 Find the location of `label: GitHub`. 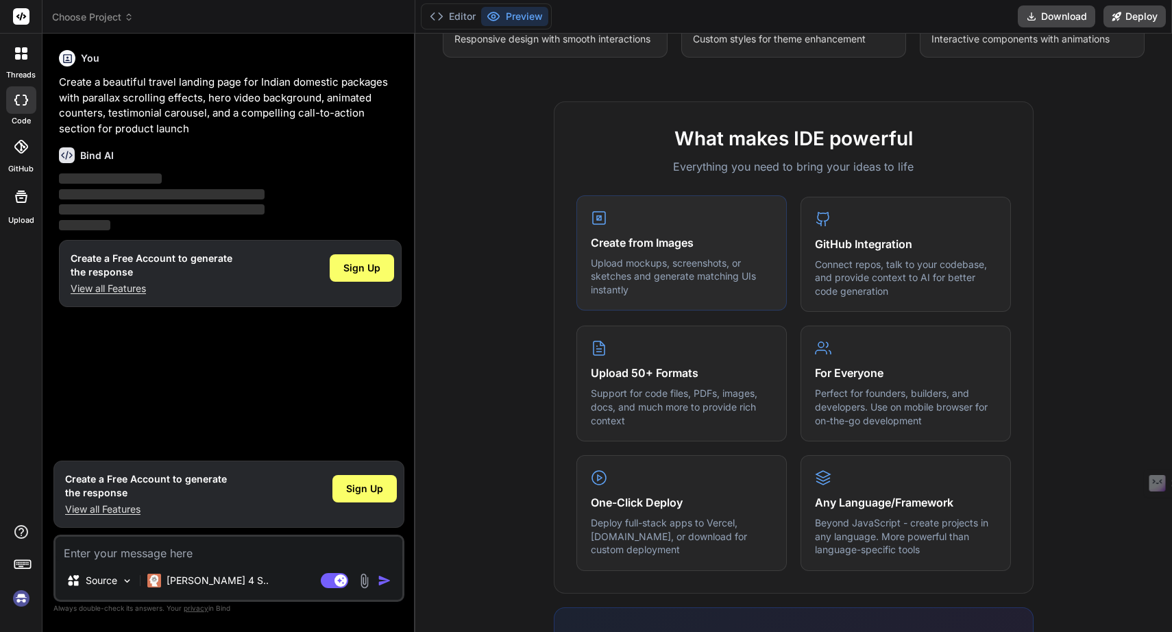

label: GitHub is located at coordinates (21, 169).